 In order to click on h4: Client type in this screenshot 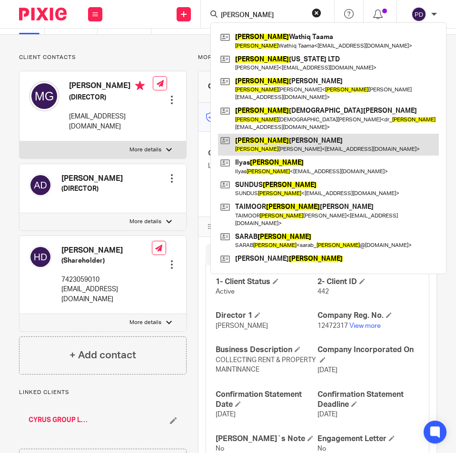, I will do `click(263, 153)`.